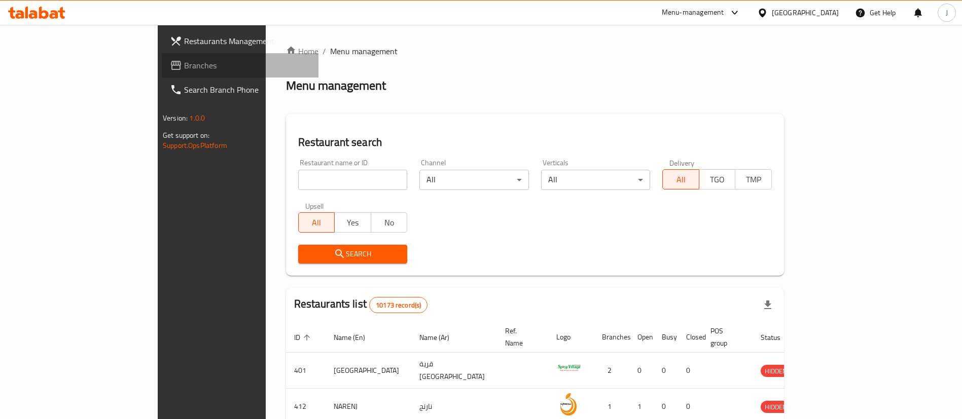 The image size is (962, 419). What do you see at coordinates (520, 337) in the screenshot?
I see `span: Ref. Name` at bounding box center [520, 337].